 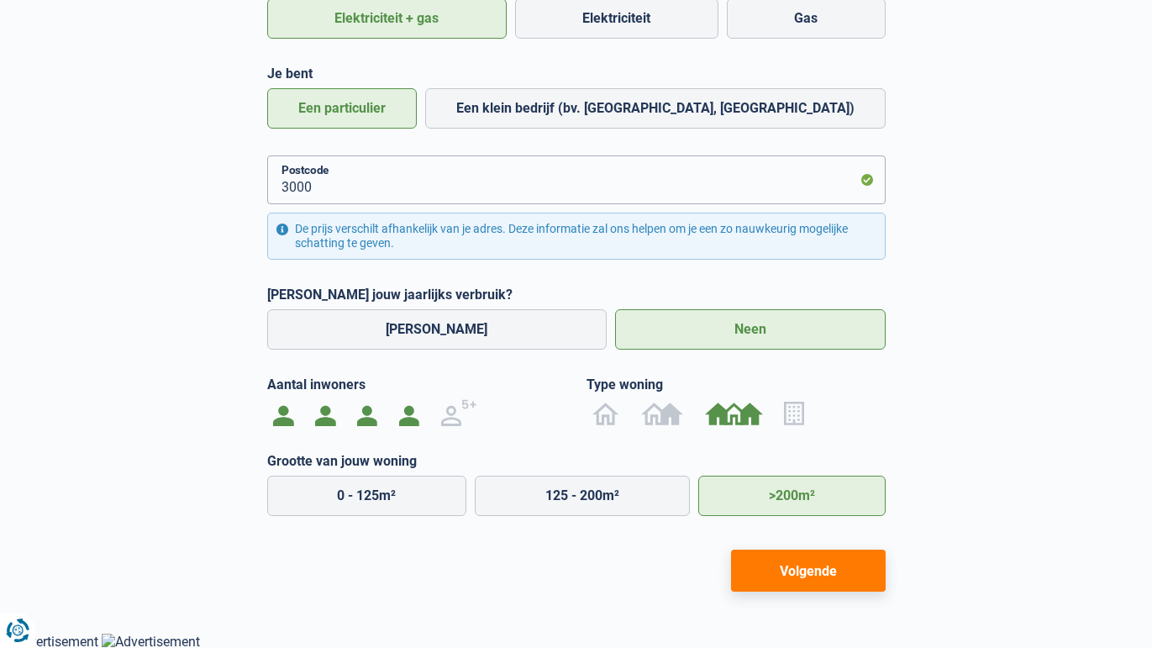 I want to click on label: Neen, so click(x=750, y=329).